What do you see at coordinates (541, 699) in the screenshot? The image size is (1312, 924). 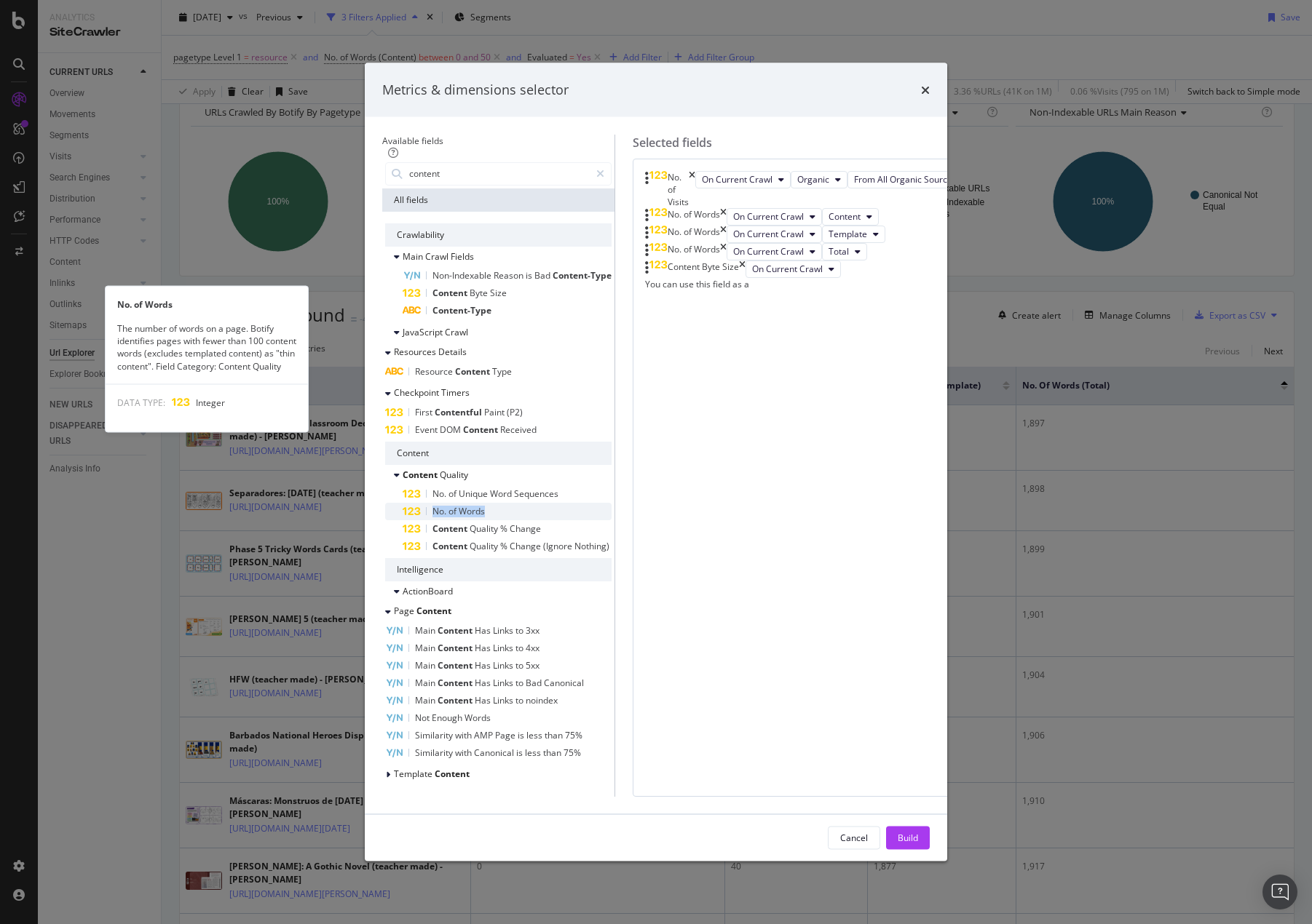 I see `span: noindex` at bounding box center [541, 699].